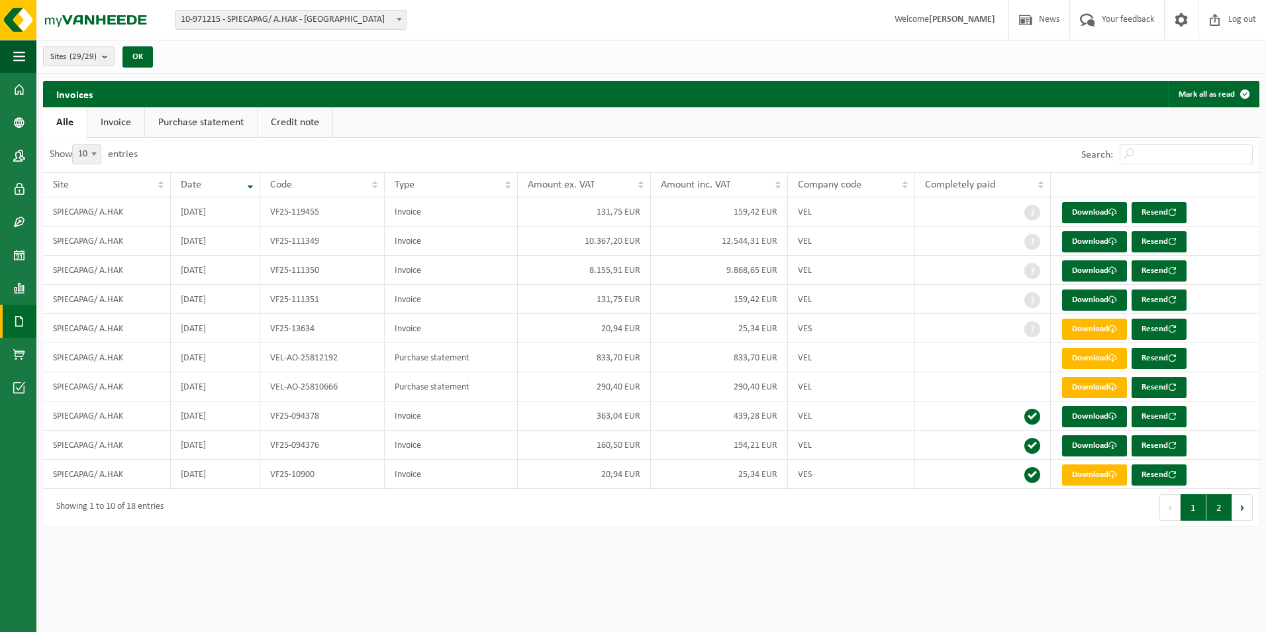 This screenshot has width=1266, height=632. Describe the element at coordinates (291, 20) in the screenshot. I see `span: 10-971215 - SPIECAPAG/ A.HAK - BRUGGE` at that location.